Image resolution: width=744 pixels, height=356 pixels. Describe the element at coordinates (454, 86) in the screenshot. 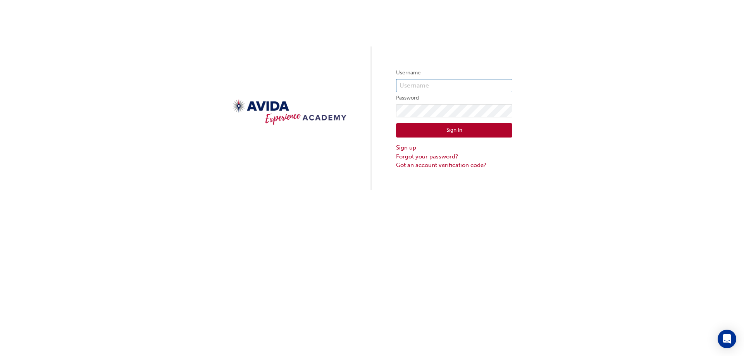

I see `input: Username` at that location.